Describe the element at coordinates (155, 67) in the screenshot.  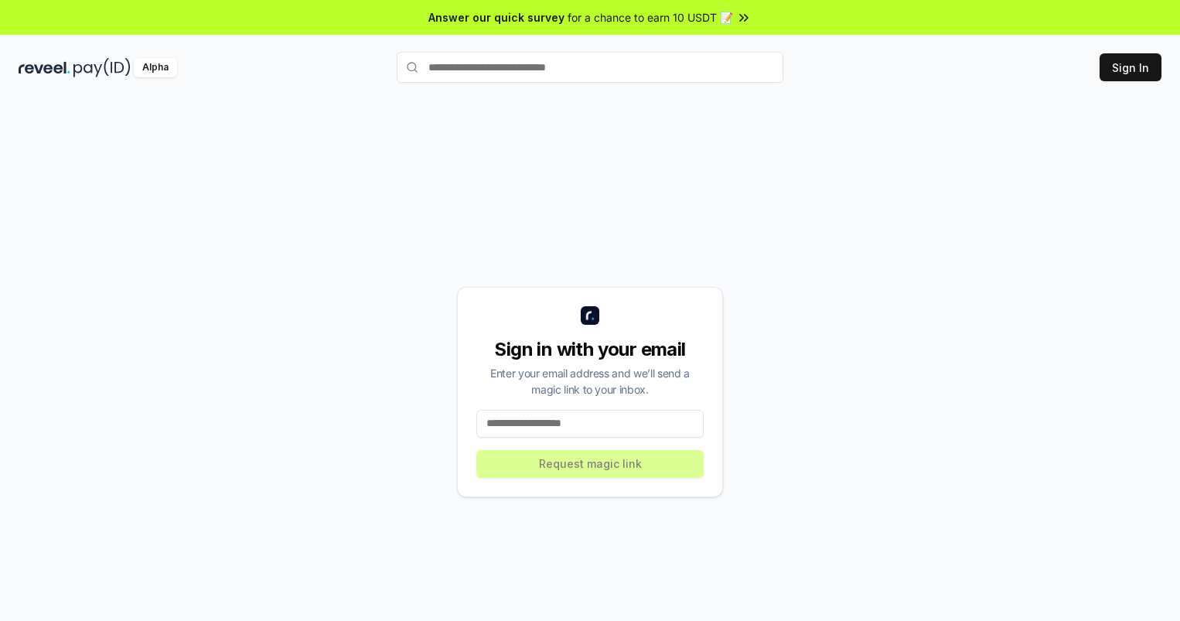
I see `div: Alpha` at that location.